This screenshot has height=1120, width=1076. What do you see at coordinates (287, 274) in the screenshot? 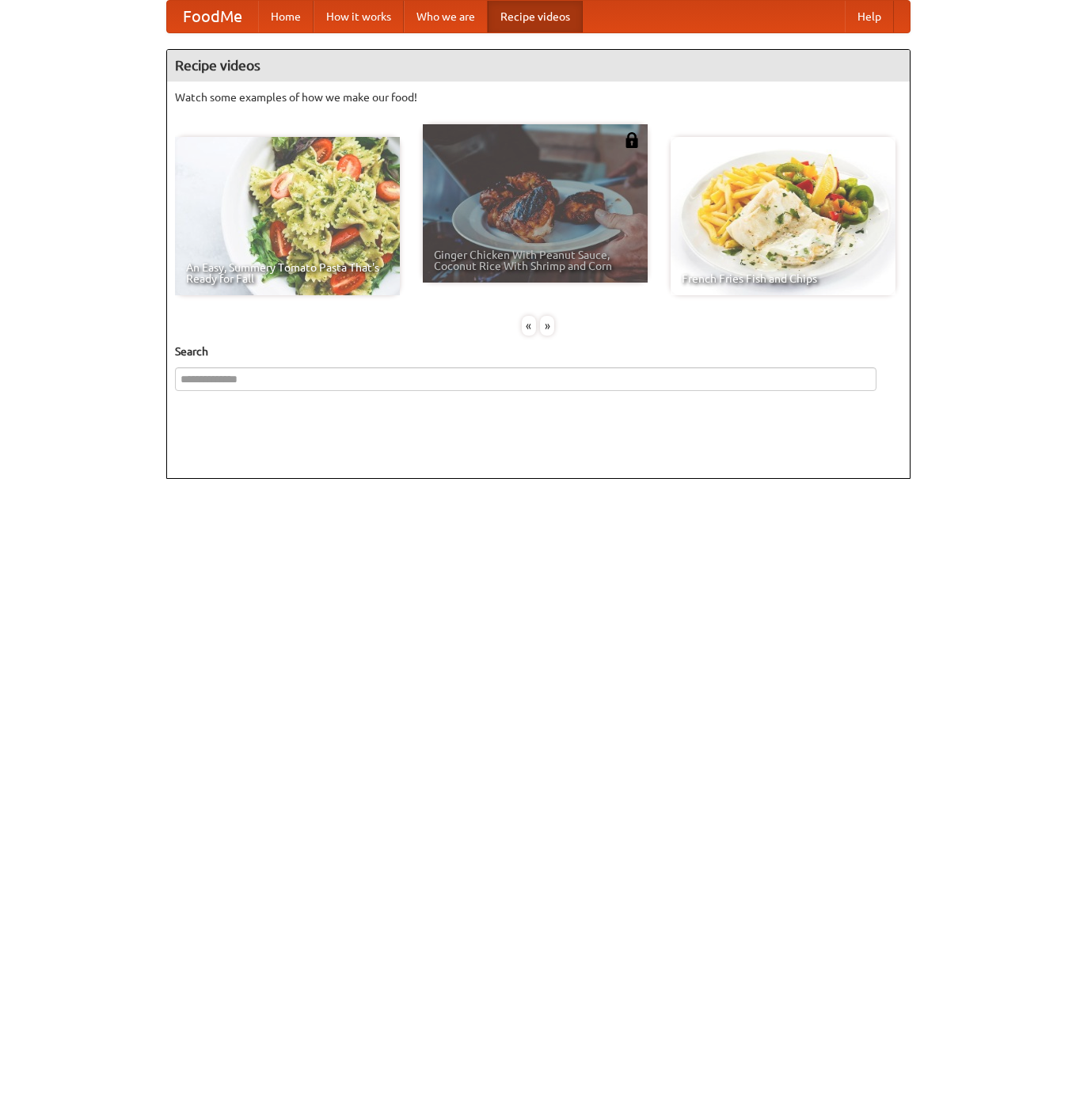
I see `span: An Easy, Summery Tomato Pasta That's Ready for Fall` at bounding box center [287, 274].